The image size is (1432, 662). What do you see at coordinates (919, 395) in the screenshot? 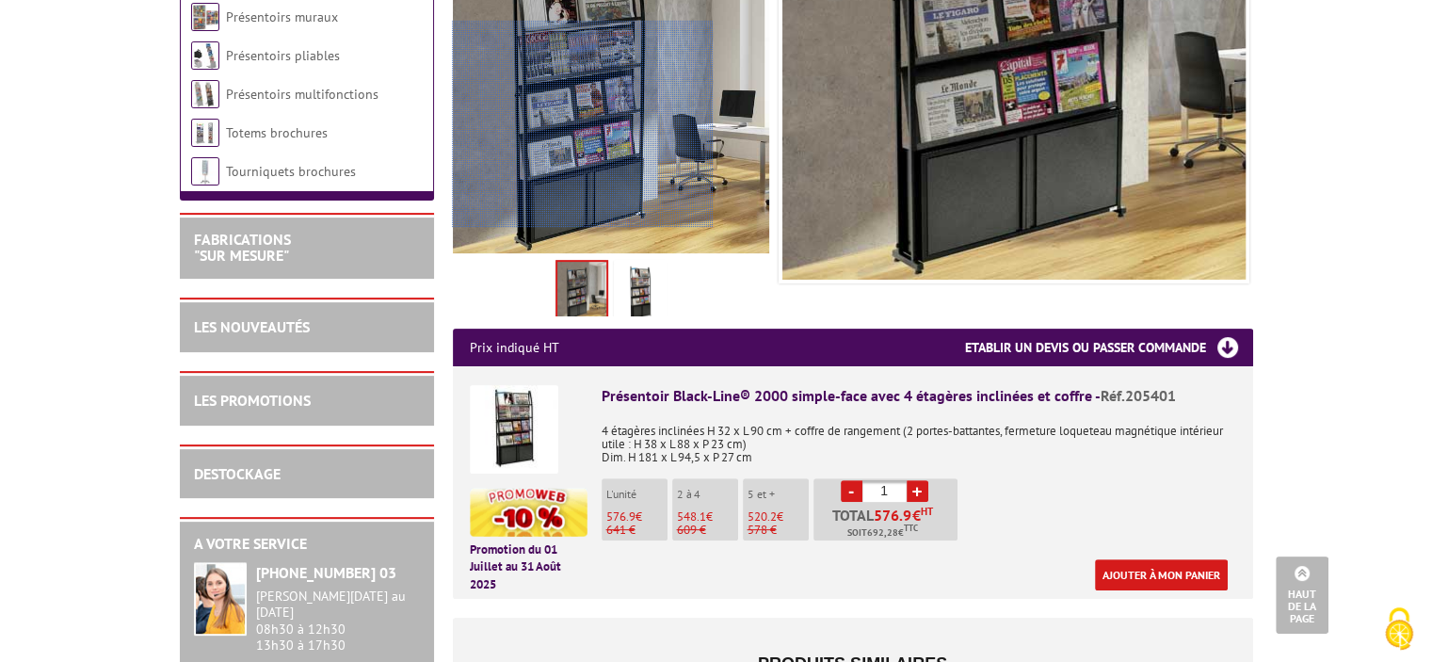
I see `div: Présentoir Black-Line® 2000 simple-face avec 4 étagères inclinées et coffre -` at bounding box center [919, 395].